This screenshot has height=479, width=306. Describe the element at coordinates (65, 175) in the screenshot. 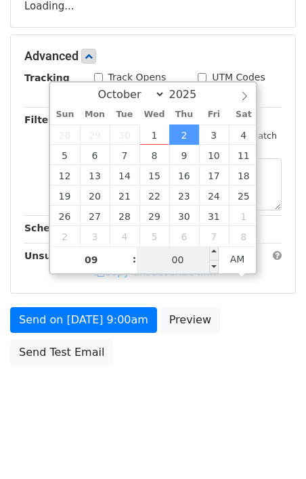

I see `span: October 12, 2025` at that location.